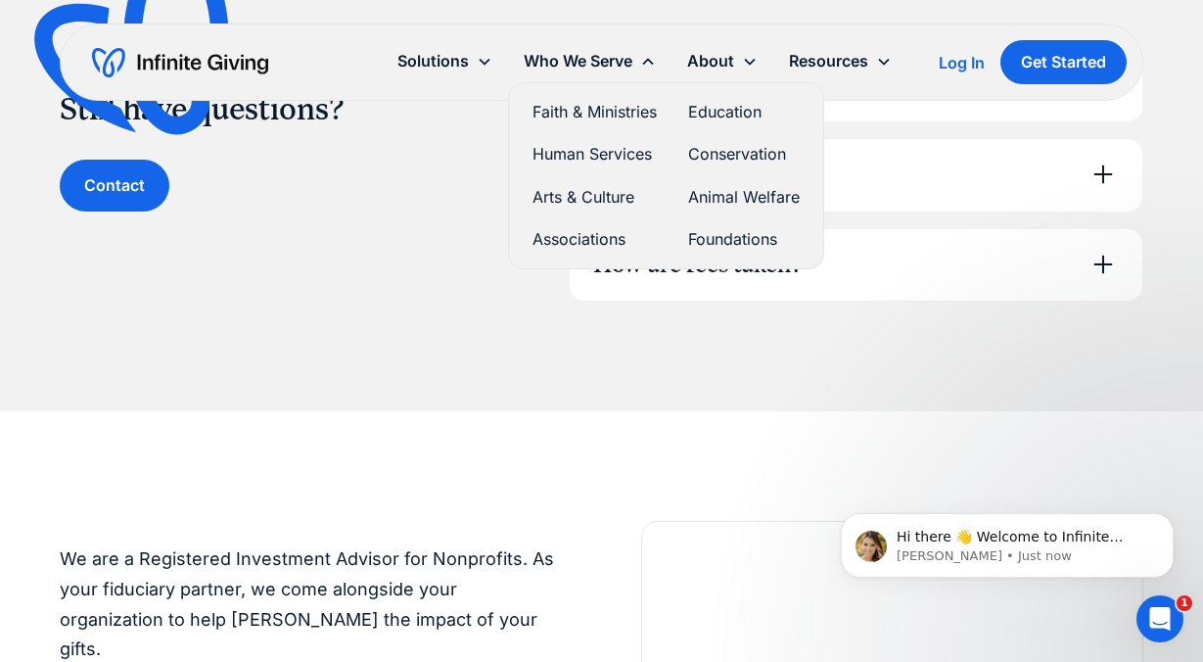 Image resolution: width=1203 pixels, height=662 pixels. What do you see at coordinates (594, 197) in the screenshot?
I see `a: Arts & Culture` at bounding box center [594, 197].